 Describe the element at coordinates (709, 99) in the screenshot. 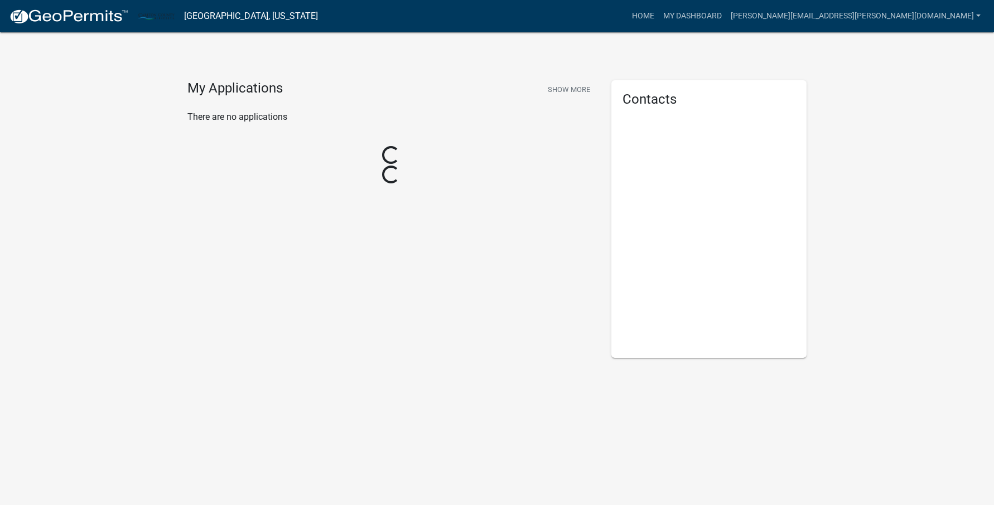

I see `h5: Contacts` at that location.